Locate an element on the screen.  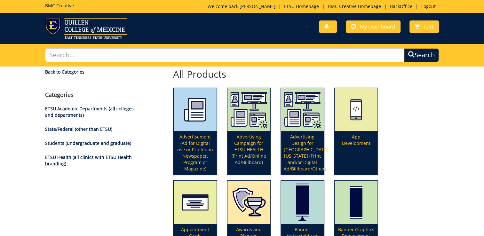
div: Back to Categories is located at coordinates (91, 72).